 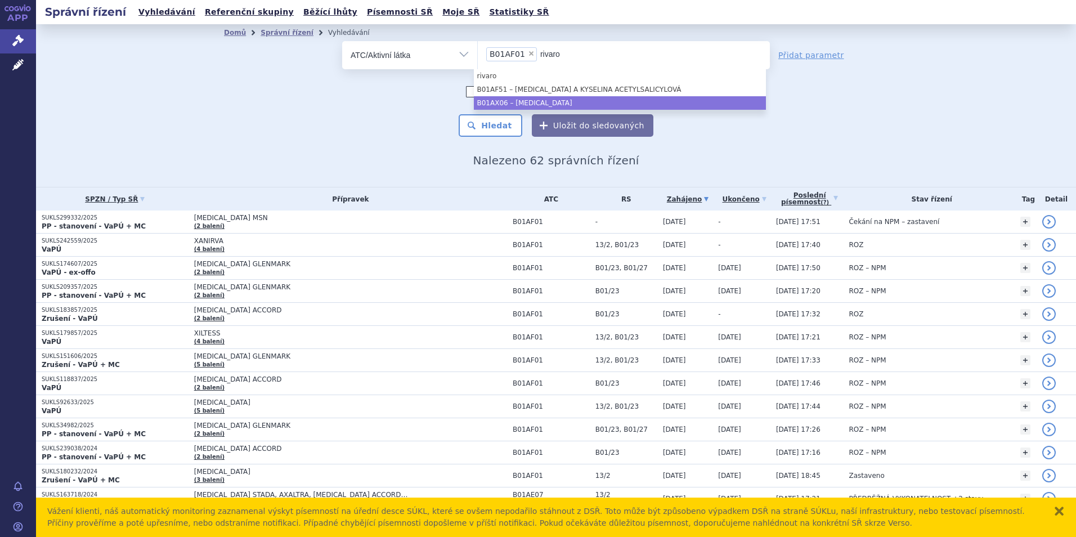 I want to click on a: Přidat parametr, so click(x=811, y=55).